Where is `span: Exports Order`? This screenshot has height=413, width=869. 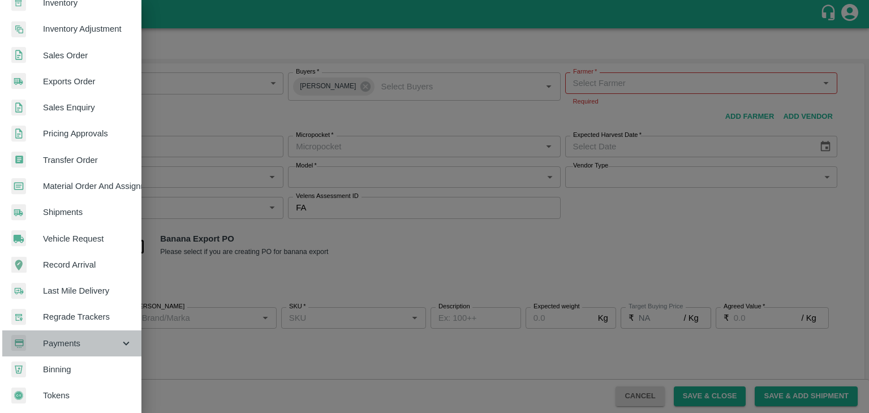 span: Exports Order is located at coordinates (88, 81).